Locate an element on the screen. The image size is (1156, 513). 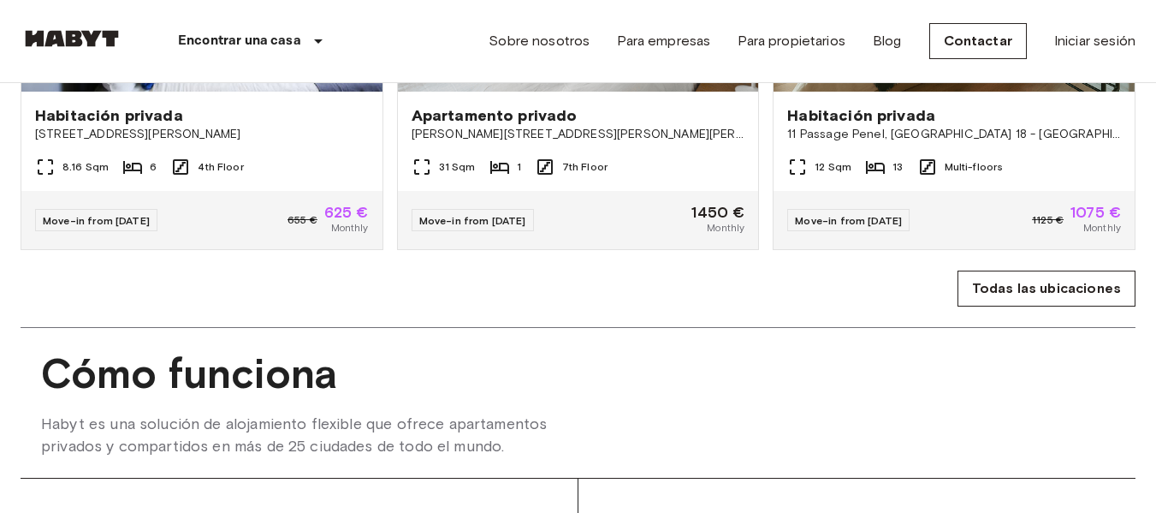
span: Habyt es una solución de alojamiento flexible que ofrece apartamentos privados y compartidos en m... is located at coordinates (310, 435).